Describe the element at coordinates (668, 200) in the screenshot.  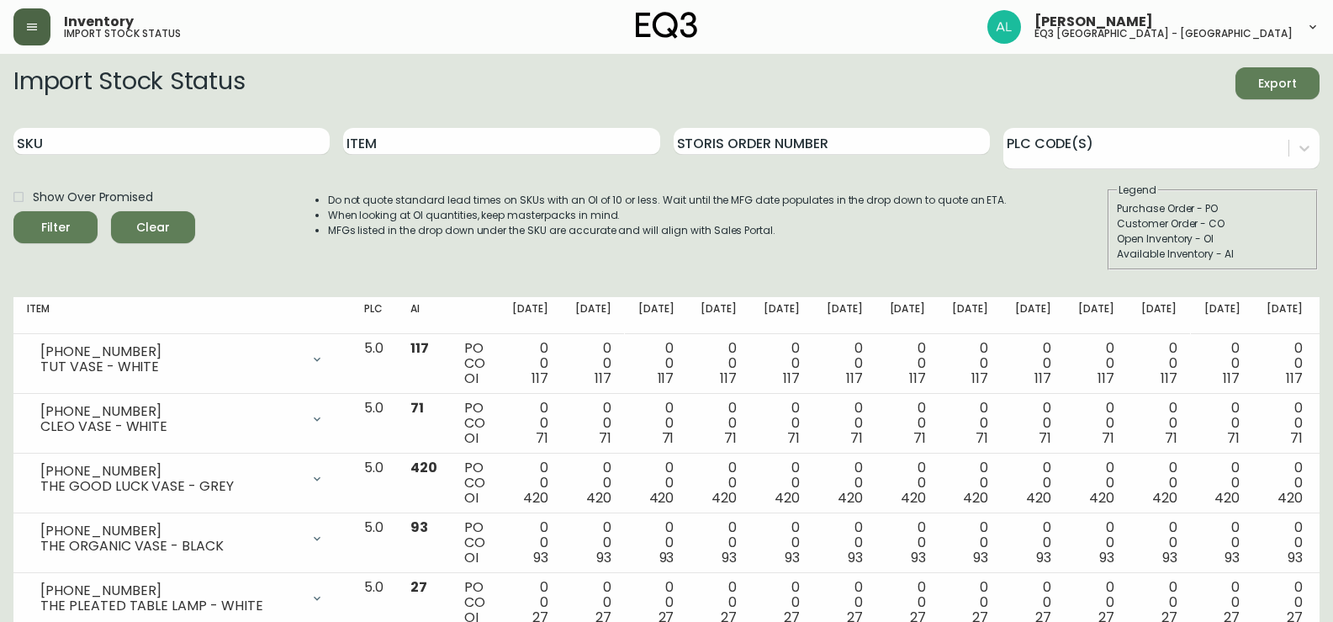
I see `li: Do not quote standard lead times on SKUs with an OI of 10 or less. Wait until the MFG date popula...` at that location.